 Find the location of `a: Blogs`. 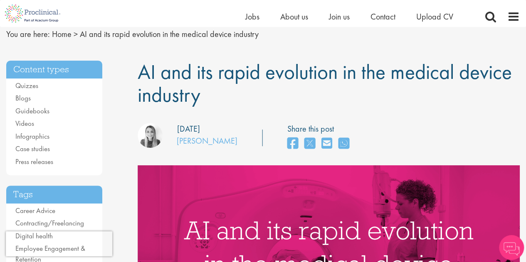

a: Blogs is located at coordinates (23, 98).